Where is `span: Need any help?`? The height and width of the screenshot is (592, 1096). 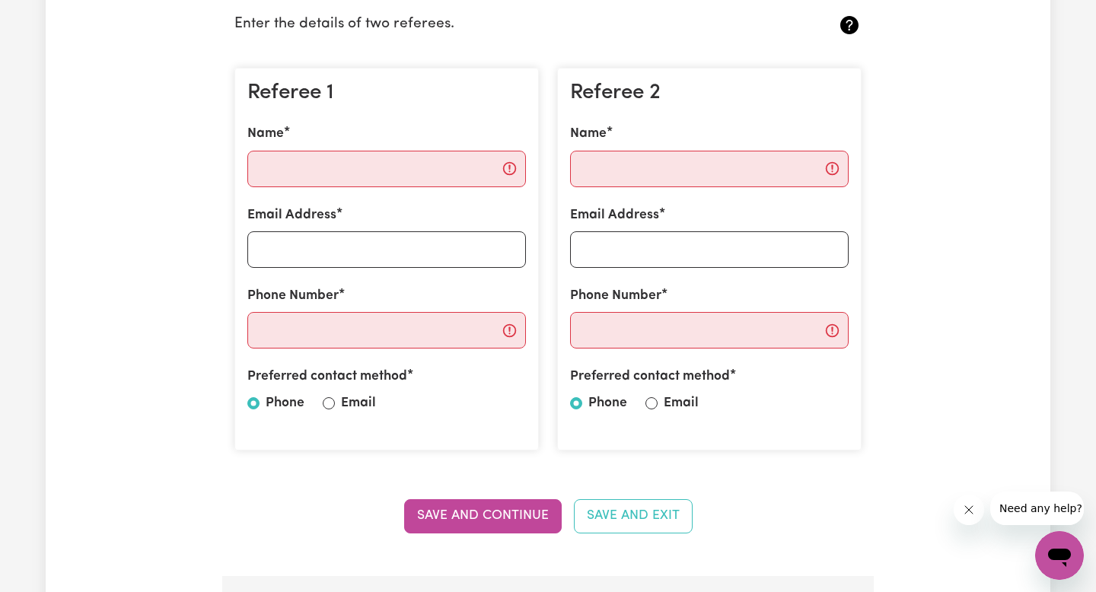 span: Need any help? is located at coordinates (50, 17).